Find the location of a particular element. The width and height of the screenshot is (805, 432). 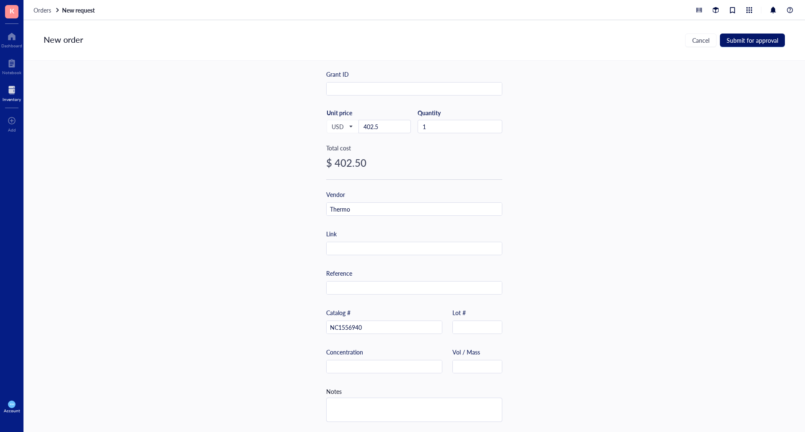

span: USD is located at coordinates (342, 127).